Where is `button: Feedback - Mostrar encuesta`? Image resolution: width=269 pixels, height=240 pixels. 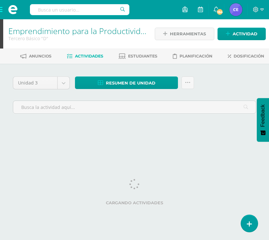 button: Feedback - Mostrar encuesta is located at coordinates (263, 120).